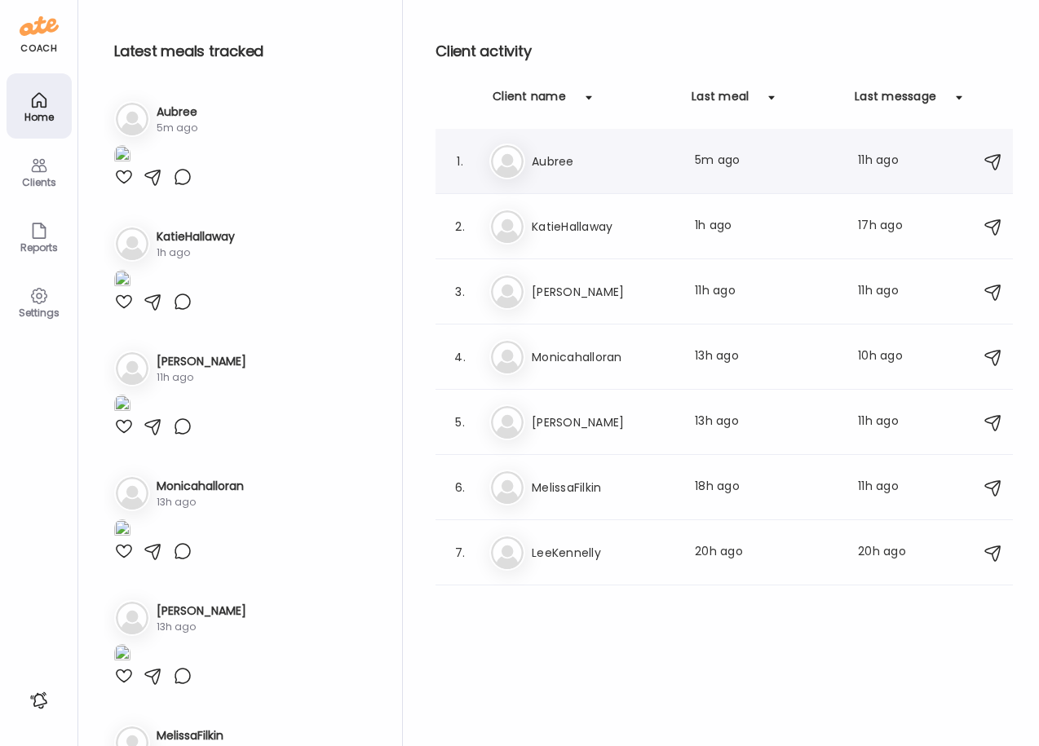 Image resolution: width=1039 pixels, height=746 pixels. What do you see at coordinates (603, 553) in the screenshot?
I see `h3: LeeKennelly` at bounding box center [603, 553].